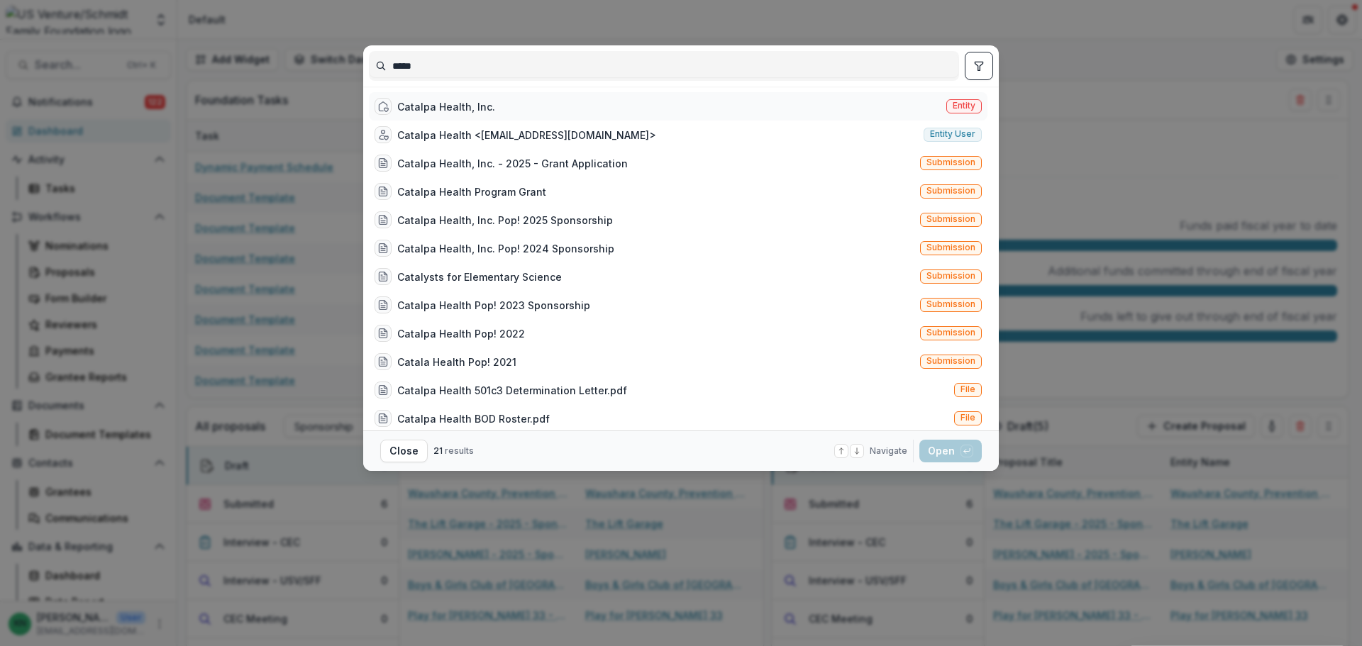 The width and height of the screenshot is (1362, 646). What do you see at coordinates (506, 248) in the screenshot?
I see `div: Catalpa Health, Inc. Pop! 2024 Sponsorship` at bounding box center [506, 248].